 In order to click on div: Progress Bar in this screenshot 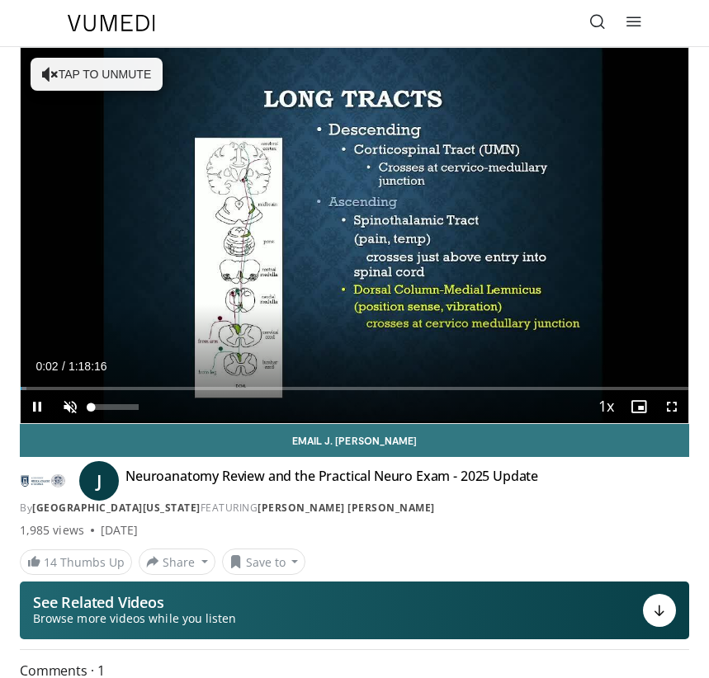, I will do `click(354, 389)`.